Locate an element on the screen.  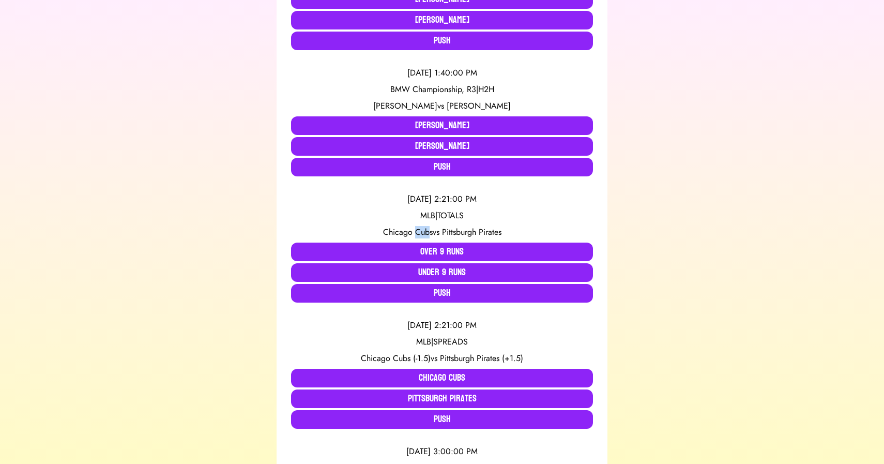
button: Chicago Cubs is located at coordinates (442, 378).